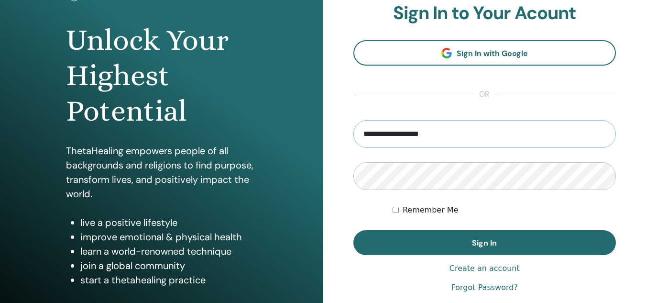 This screenshot has width=646, height=303. What do you see at coordinates (162, 172) in the screenshot?
I see `p: ThetaHealing empowers people of all backgrounds and religions to find purpose, transform lives, a...` at bounding box center [162, 172].